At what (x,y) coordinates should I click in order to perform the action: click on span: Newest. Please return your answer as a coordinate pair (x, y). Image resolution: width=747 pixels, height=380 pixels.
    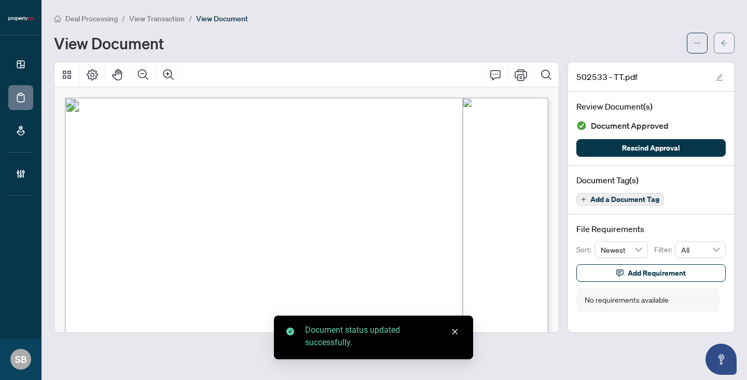
    Looking at the image, I should click on (621, 249).